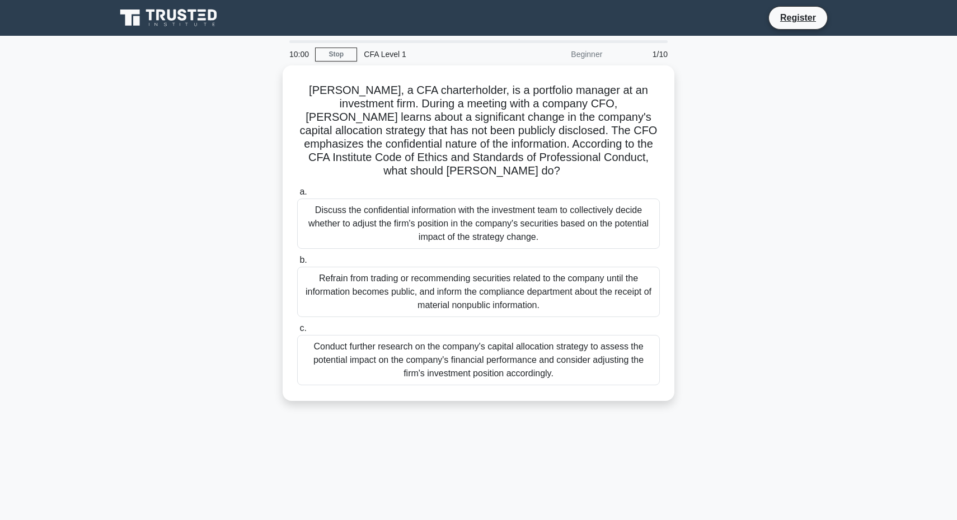  I want to click on a: Register, so click(798, 17).